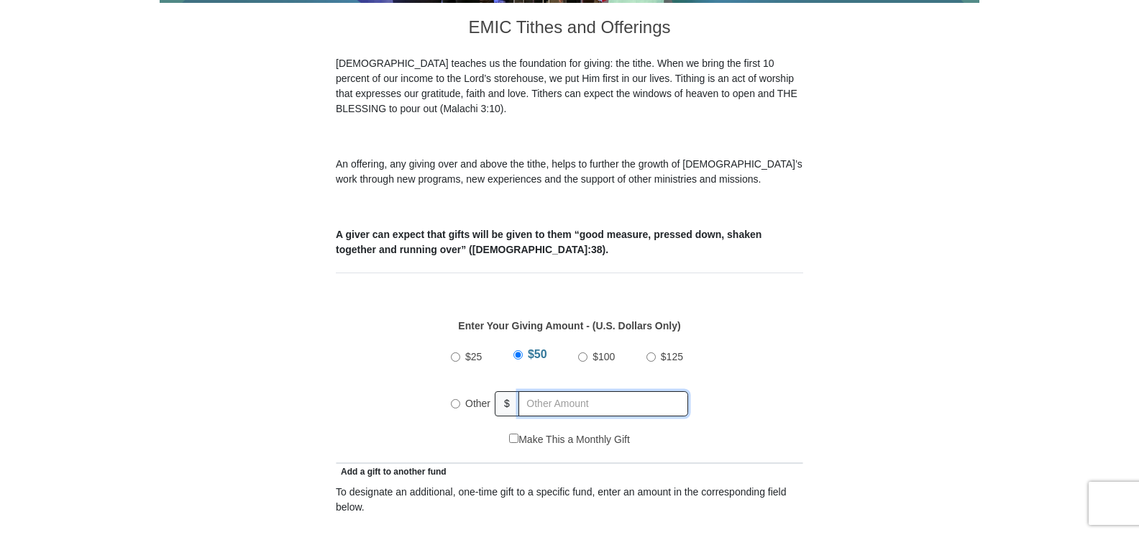 The image size is (1139, 535). Describe the element at coordinates (672, 357) in the screenshot. I see `span: $125` at that location.